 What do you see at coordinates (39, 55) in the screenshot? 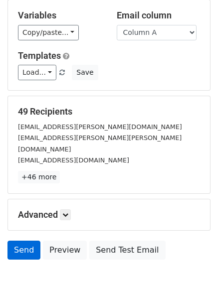
I see `a: Templates` at bounding box center [39, 55].